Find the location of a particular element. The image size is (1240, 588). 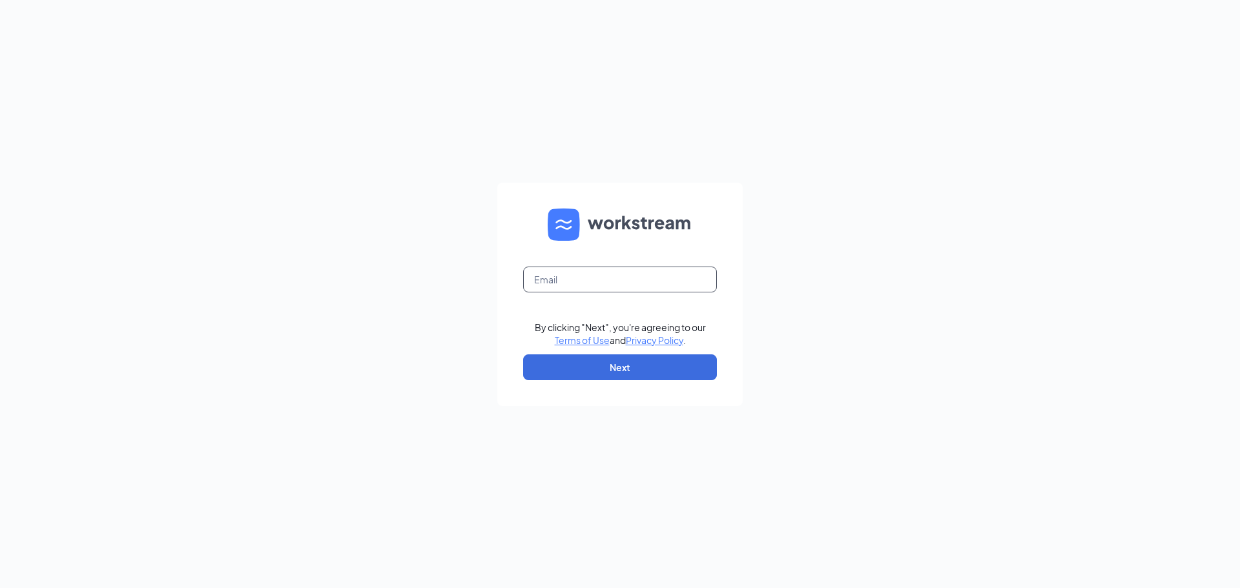

a: Privacy Policy is located at coordinates (654, 340).